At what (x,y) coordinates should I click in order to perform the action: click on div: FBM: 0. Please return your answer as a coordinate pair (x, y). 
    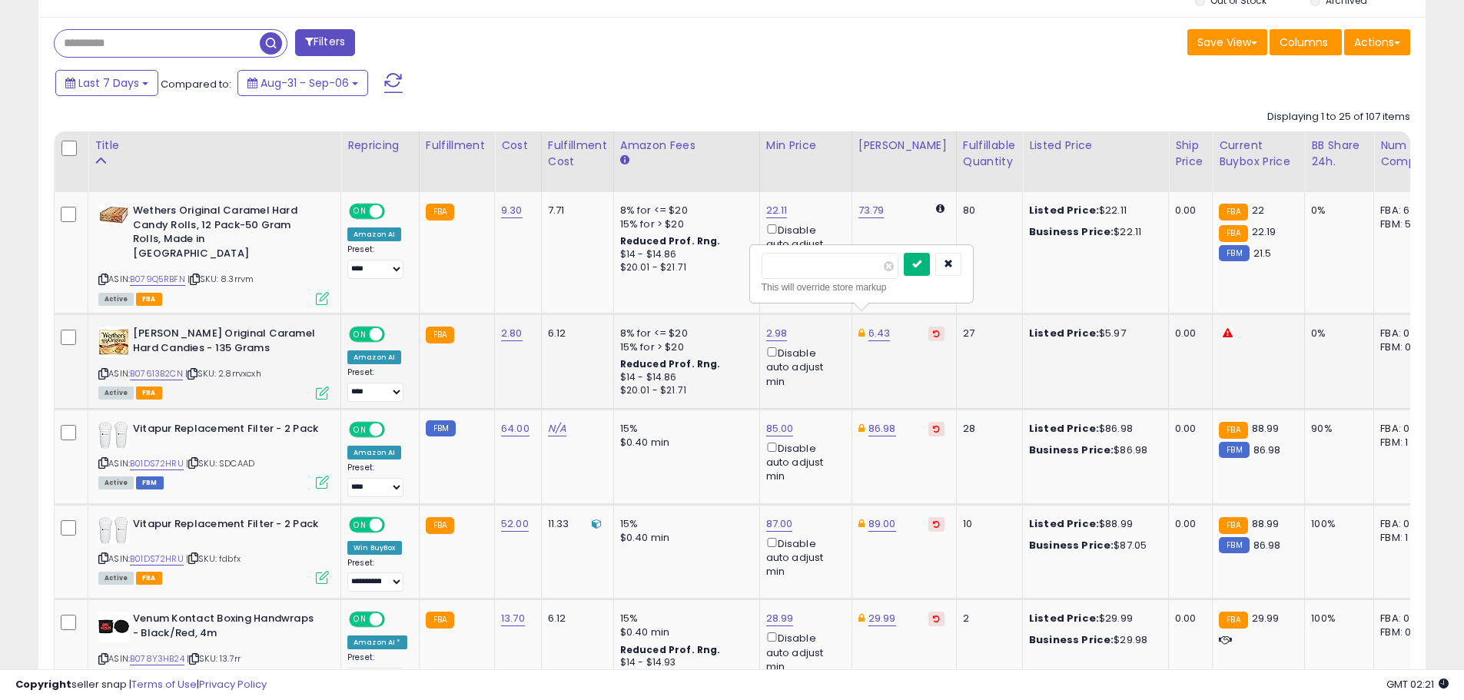
    Looking at the image, I should click on (1405, 347).